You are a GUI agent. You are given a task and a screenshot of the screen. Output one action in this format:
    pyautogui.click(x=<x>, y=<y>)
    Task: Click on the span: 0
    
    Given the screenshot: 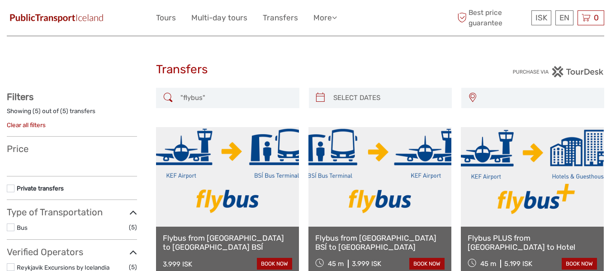 What is the action you would take?
    pyautogui.click(x=596, y=18)
    